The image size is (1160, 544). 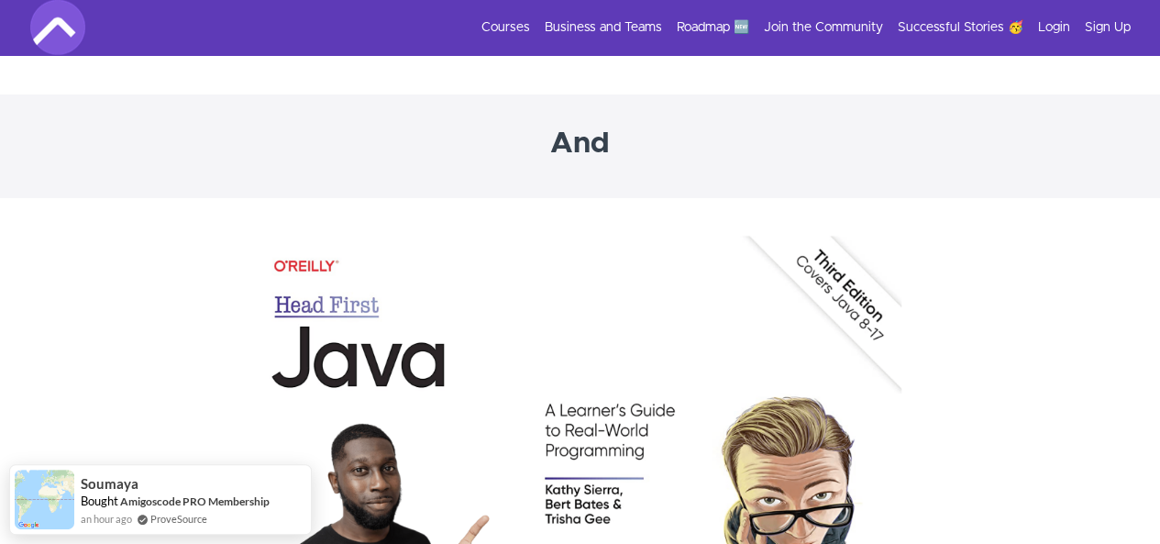 What do you see at coordinates (44, 499) in the screenshot?
I see `img: provesource social proof notification image` at bounding box center [44, 499].